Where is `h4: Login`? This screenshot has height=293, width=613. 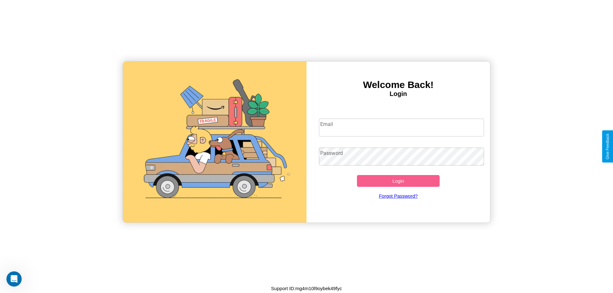
h4: Login is located at coordinates (398, 94).